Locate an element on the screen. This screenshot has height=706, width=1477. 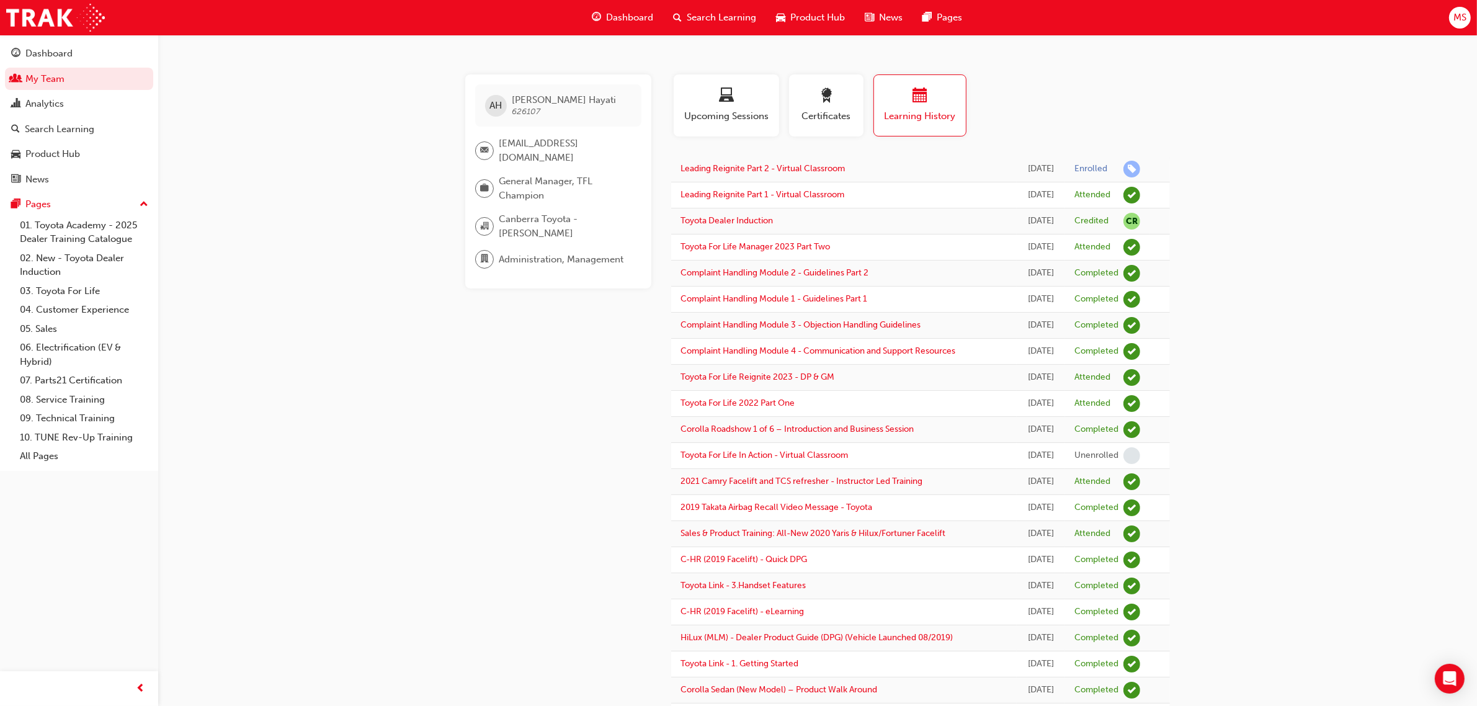
a: 07. Parts21 Certification is located at coordinates (84, 380).